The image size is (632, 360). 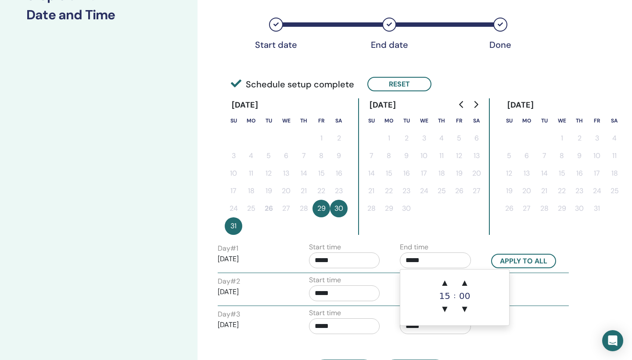 I want to click on button: 22, so click(x=562, y=191).